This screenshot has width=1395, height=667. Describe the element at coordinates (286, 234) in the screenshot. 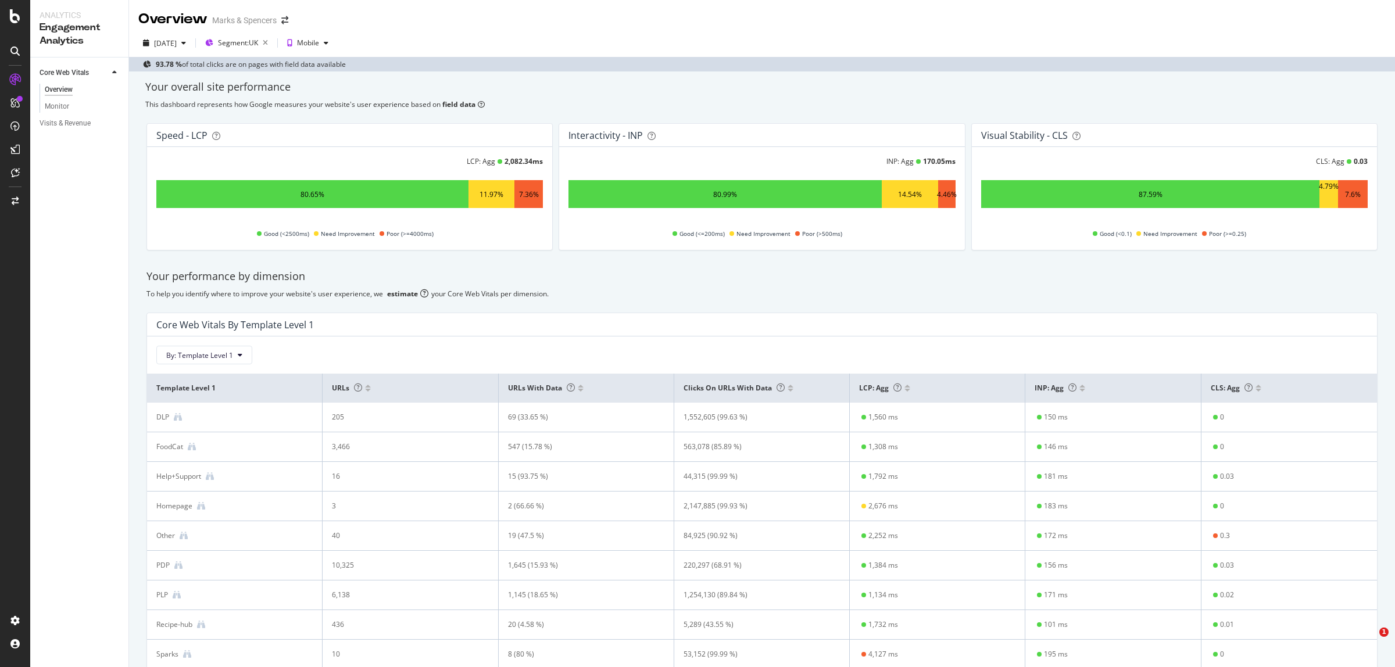

I see `span: Good (<2500ms)` at that location.